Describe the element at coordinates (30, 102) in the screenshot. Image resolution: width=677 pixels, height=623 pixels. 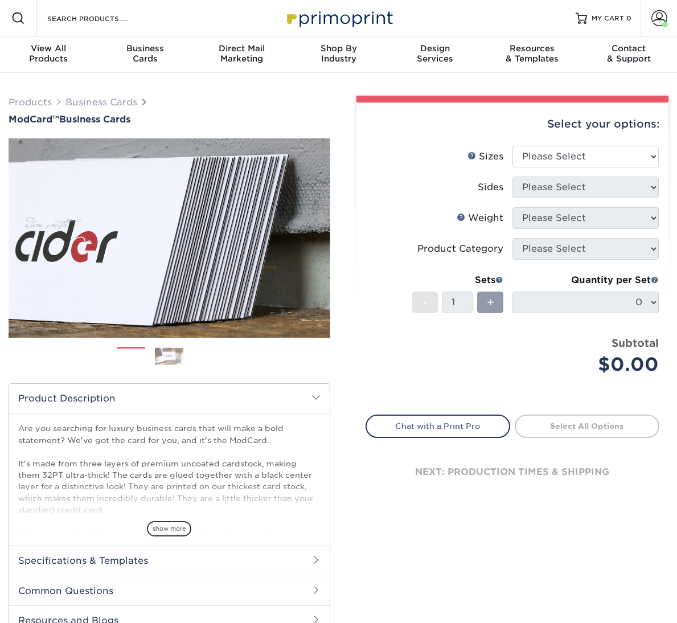
I see `a: Products` at that location.